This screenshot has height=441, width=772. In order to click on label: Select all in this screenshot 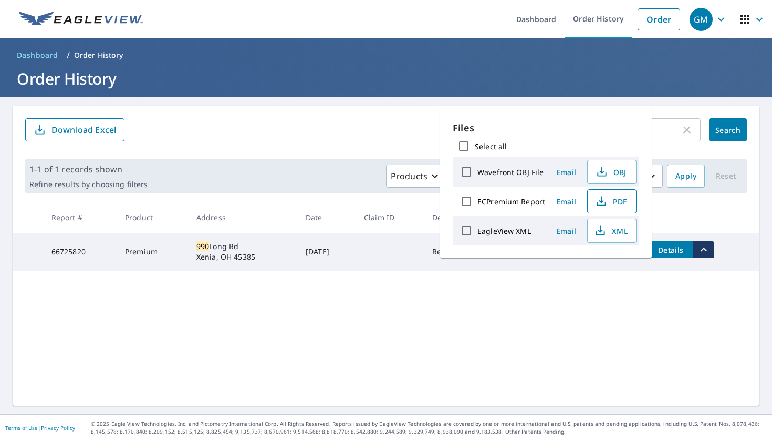, I will do `click(491, 146)`.